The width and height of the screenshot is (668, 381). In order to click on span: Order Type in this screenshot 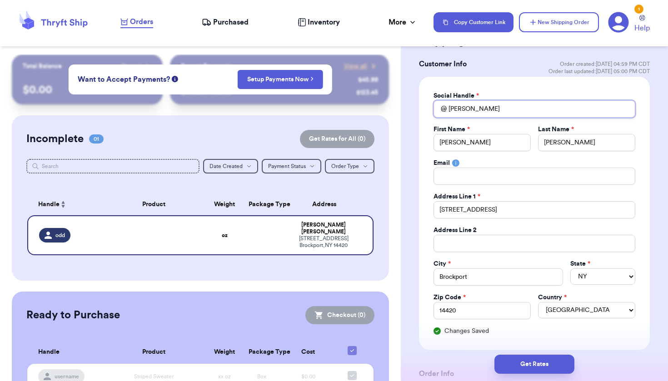, I will do `click(345, 166)`.